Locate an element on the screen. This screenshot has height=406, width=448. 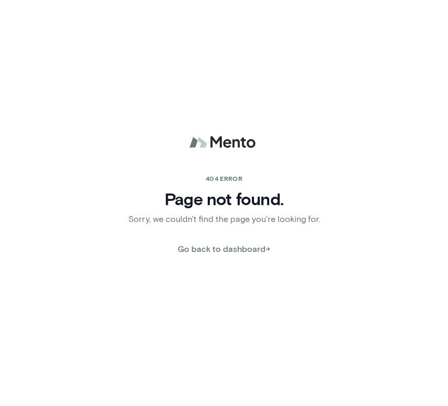
h4: Page not found. is located at coordinates (224, 199).